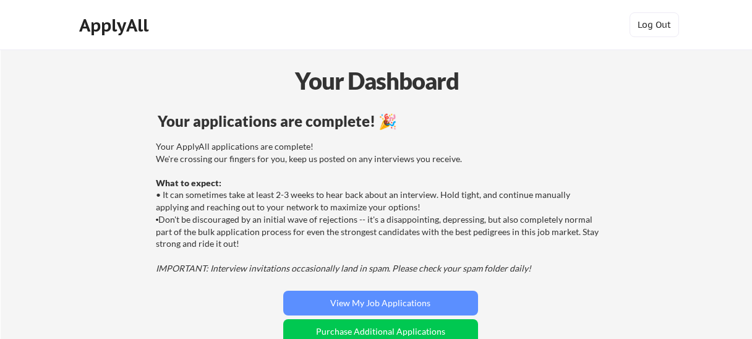 Image resolution: width=752 pixels, height=339 pixels. What do you see at coordinates (189, 183) in the screenshot?
I see `strong: What to expect:` at bounding box center [189, 183].